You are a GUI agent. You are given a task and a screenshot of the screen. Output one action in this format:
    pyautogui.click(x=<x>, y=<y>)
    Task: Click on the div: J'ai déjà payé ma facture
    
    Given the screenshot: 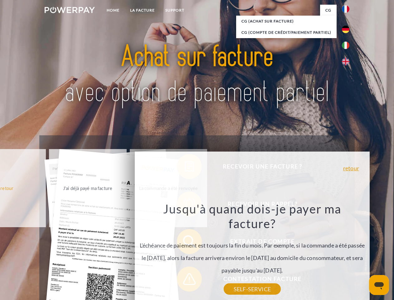 What is the action you would take?
    pyautogui.click(x=88, y=188)
    